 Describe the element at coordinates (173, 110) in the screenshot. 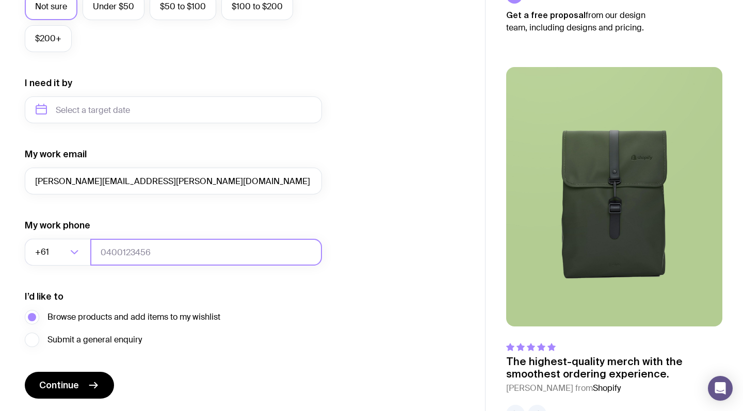

I see `input: Select a target date` at that location.